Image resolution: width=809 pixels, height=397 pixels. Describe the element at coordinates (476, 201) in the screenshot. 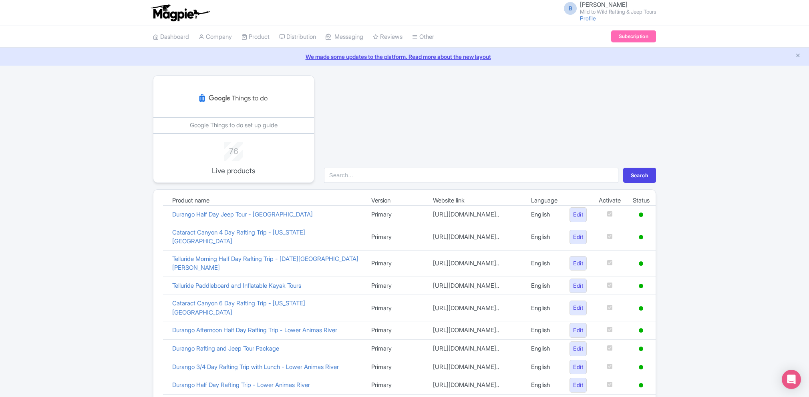

I see `td: Website link` at that location.